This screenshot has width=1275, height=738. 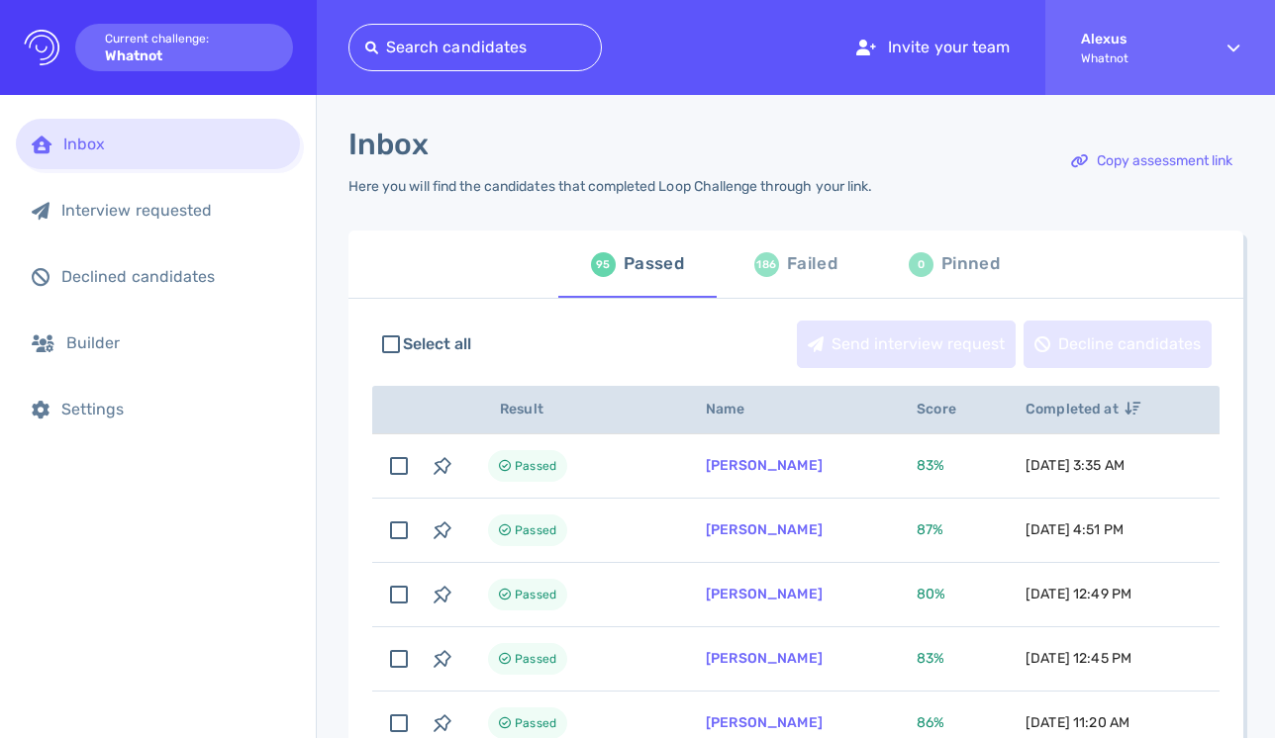 I want to click on div: Decline candidates, so click(x=1118, y=344).